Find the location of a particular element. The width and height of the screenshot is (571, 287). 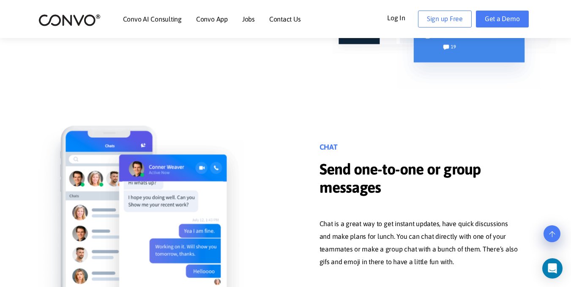

p: Chat is a great way to get instant updates, have quick discussions and make plans for lunch. You ... is located at coordinates (419, 242).